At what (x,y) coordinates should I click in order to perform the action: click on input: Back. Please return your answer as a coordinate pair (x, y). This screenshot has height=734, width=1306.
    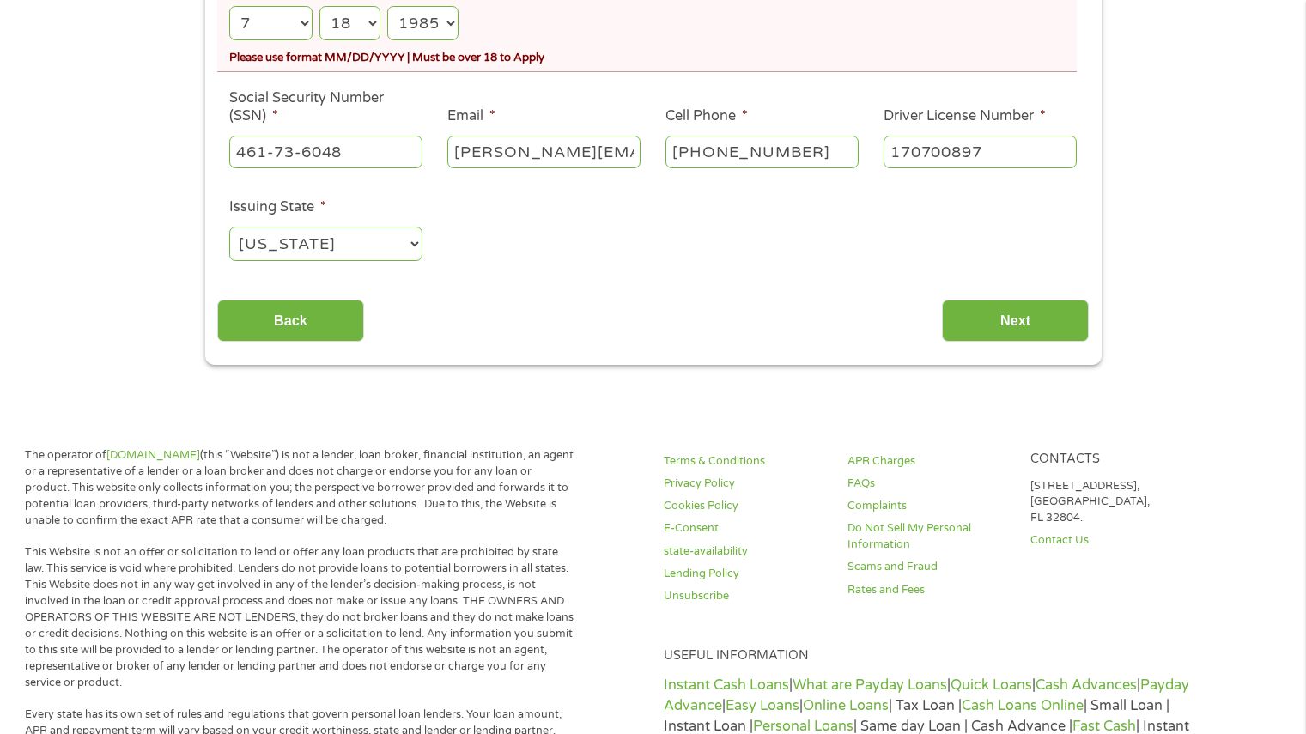
    Looking at the image, I should click on (290, 320).